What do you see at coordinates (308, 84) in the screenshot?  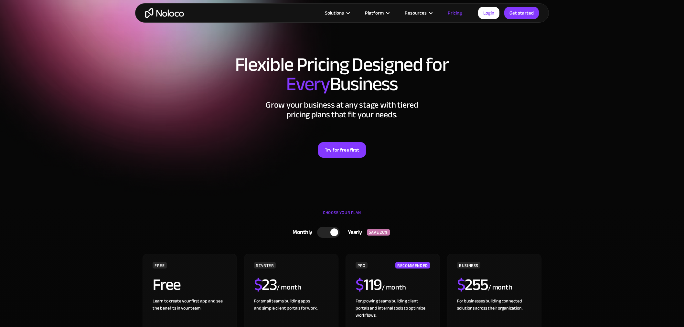 I see `span: Every` at bounding box center [308, 84].